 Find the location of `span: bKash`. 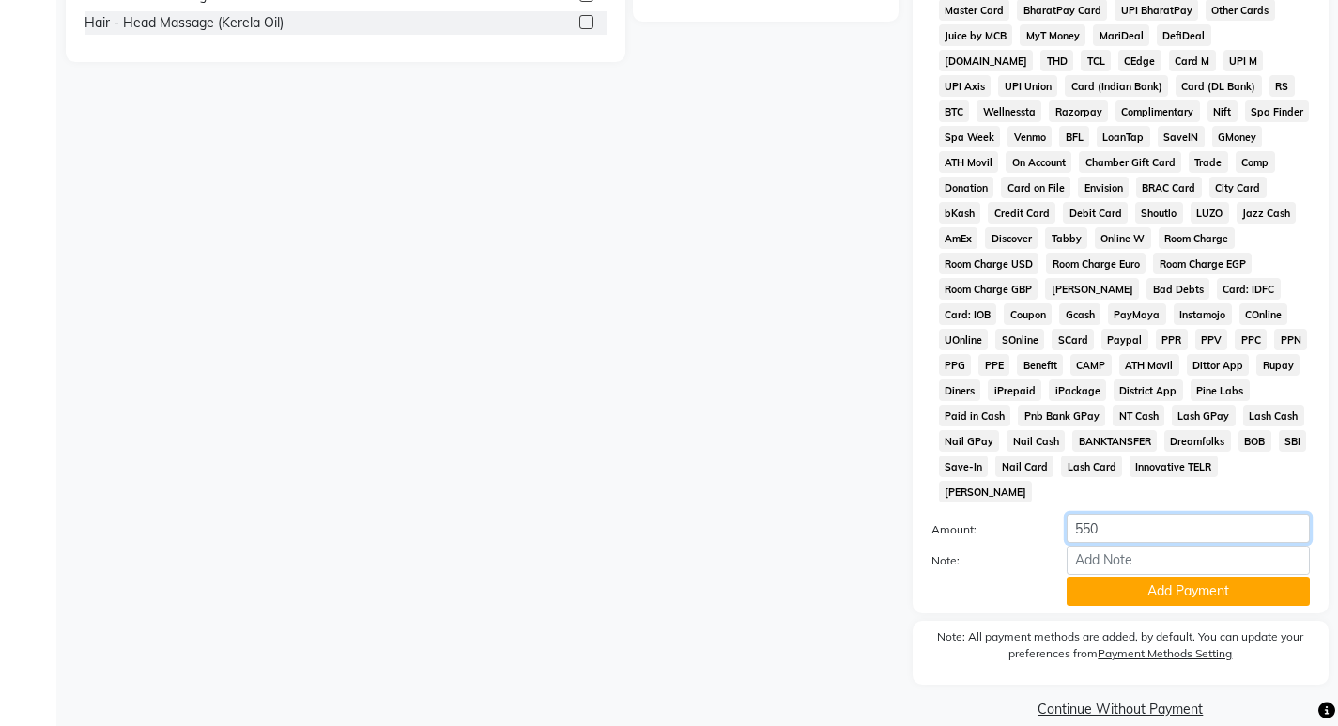

span: bKash is located at coordinates (960, 212).